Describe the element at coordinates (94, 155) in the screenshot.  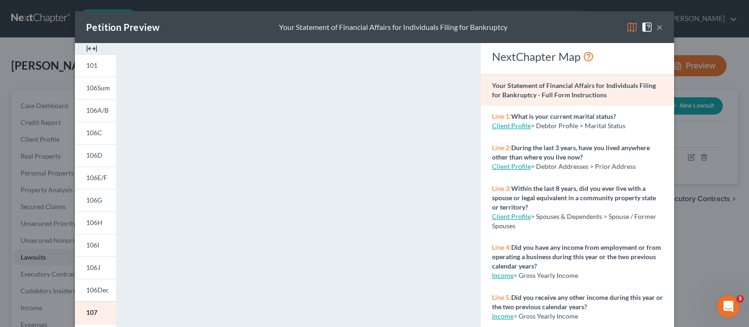
I see `span: 106D` at that location.